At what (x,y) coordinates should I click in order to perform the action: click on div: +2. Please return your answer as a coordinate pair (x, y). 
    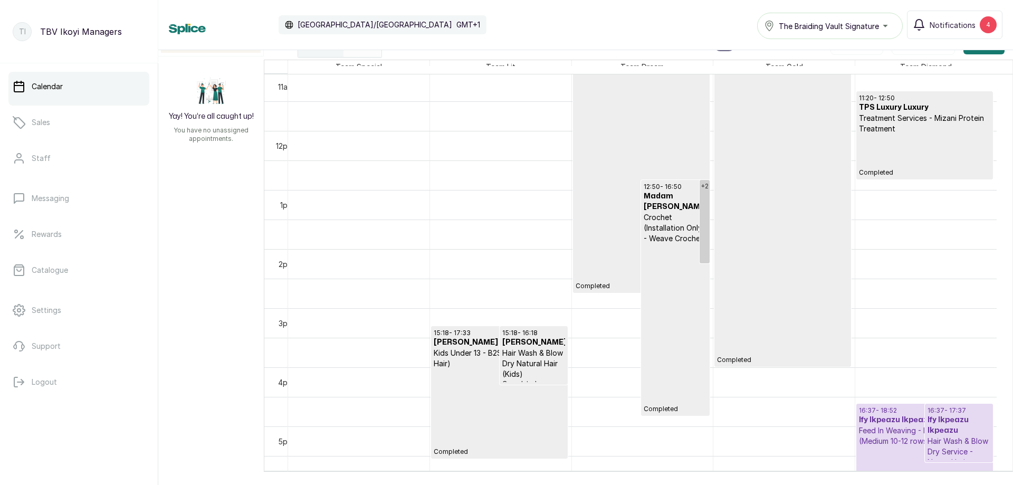
    Looking at the image, I should click on (704, 186).